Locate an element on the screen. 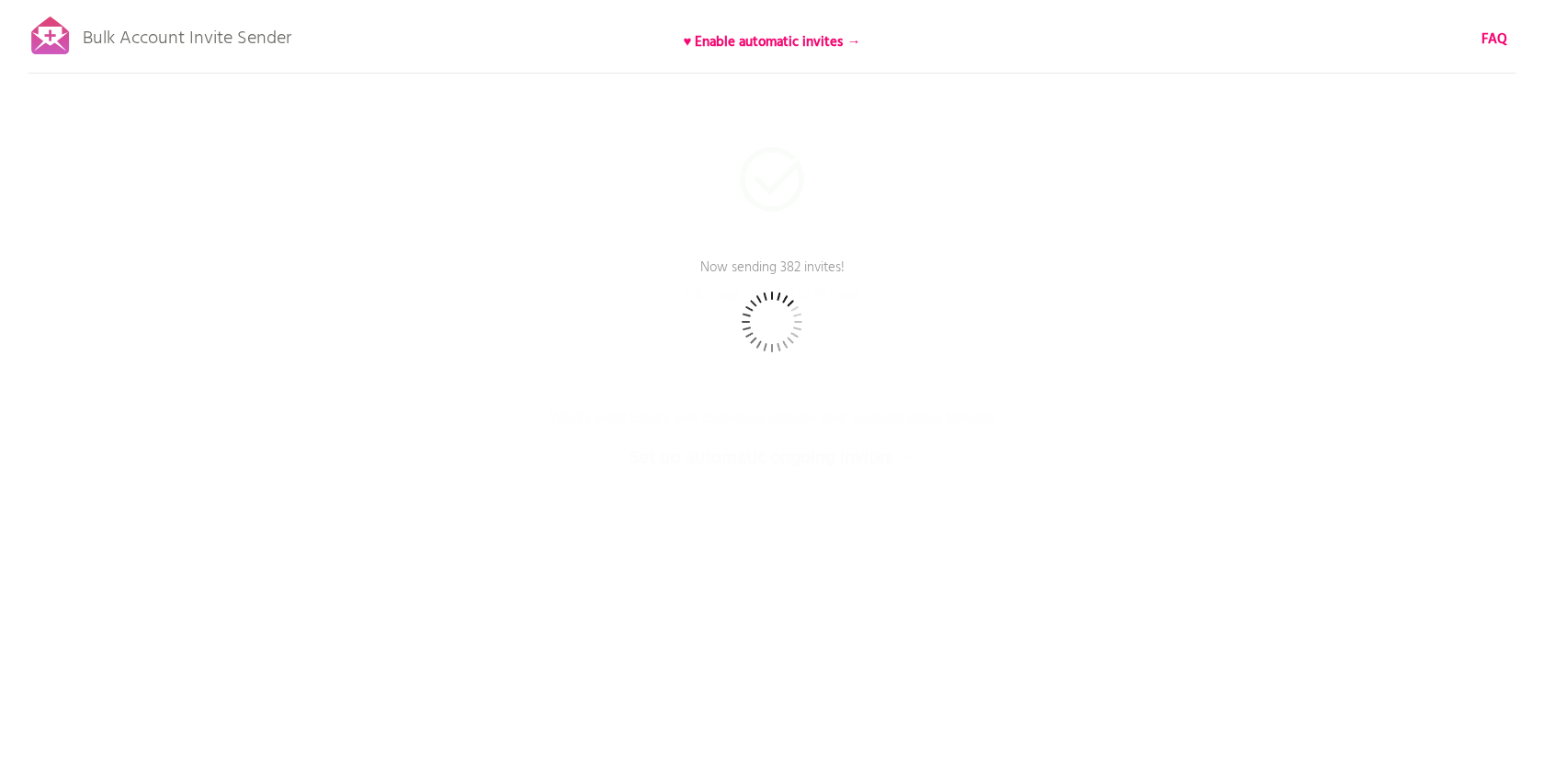  b: ♥ Enable automatic invites → is located at coordinates (772, 42).